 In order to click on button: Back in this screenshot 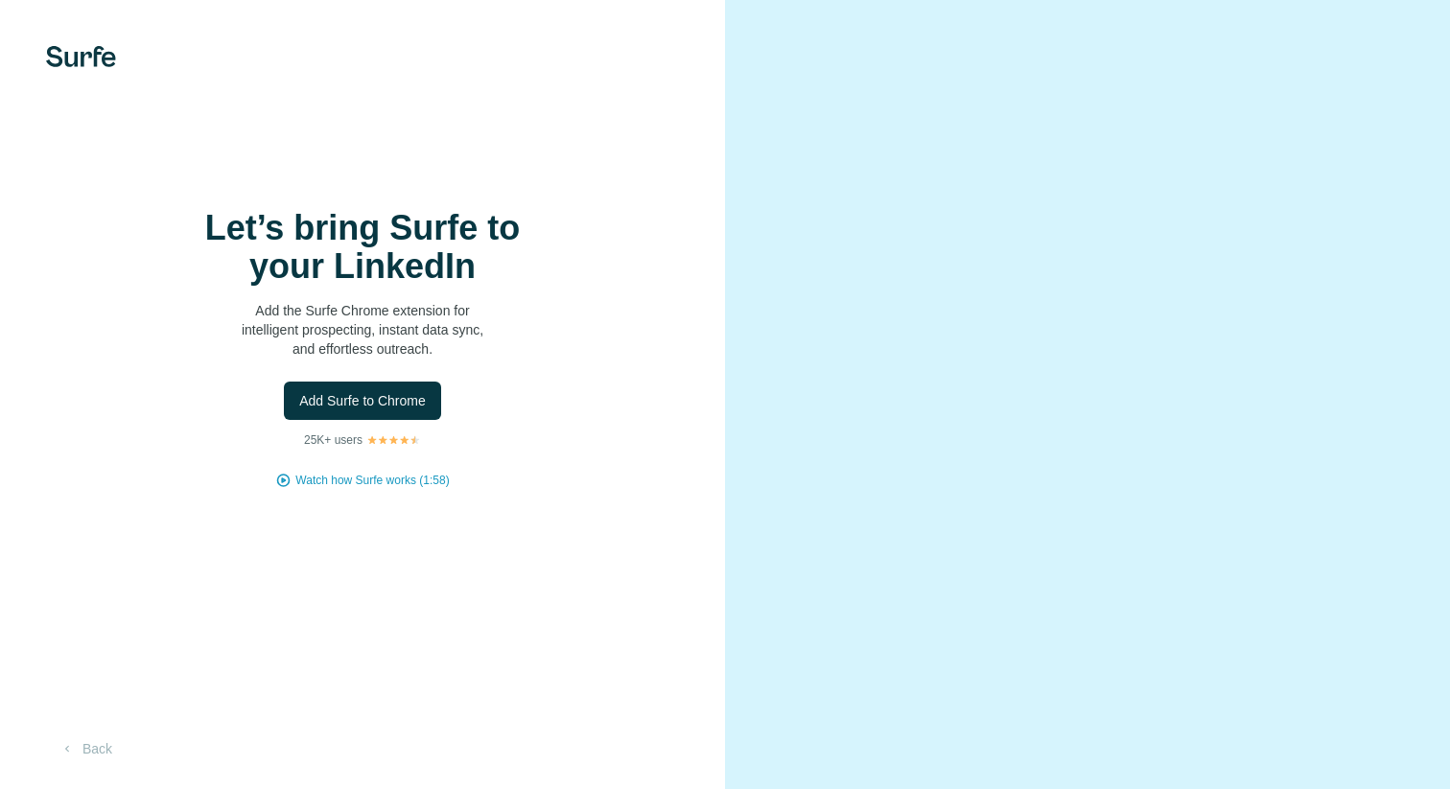, I will do `click(85, 749)`.